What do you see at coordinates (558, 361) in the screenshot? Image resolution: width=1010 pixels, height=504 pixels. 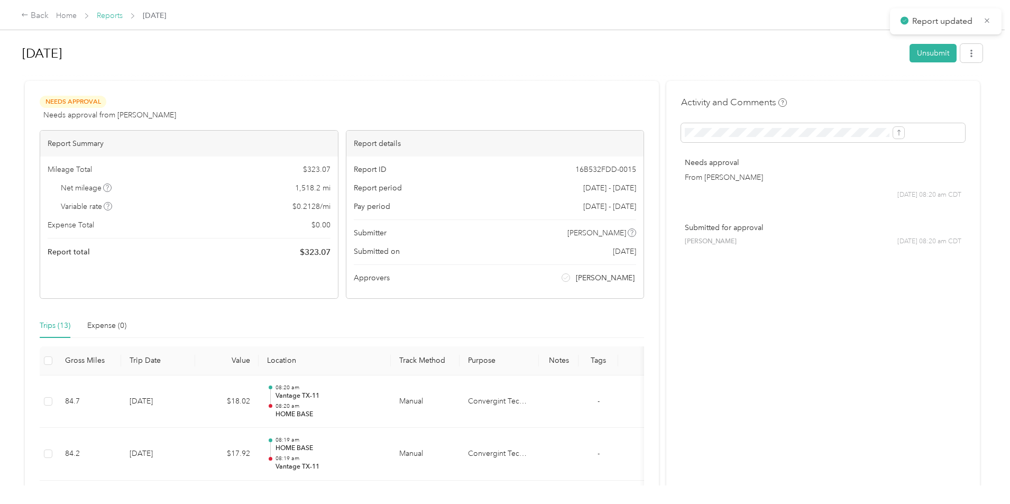 I see `th: Notes` at bounding box center [558, 361].